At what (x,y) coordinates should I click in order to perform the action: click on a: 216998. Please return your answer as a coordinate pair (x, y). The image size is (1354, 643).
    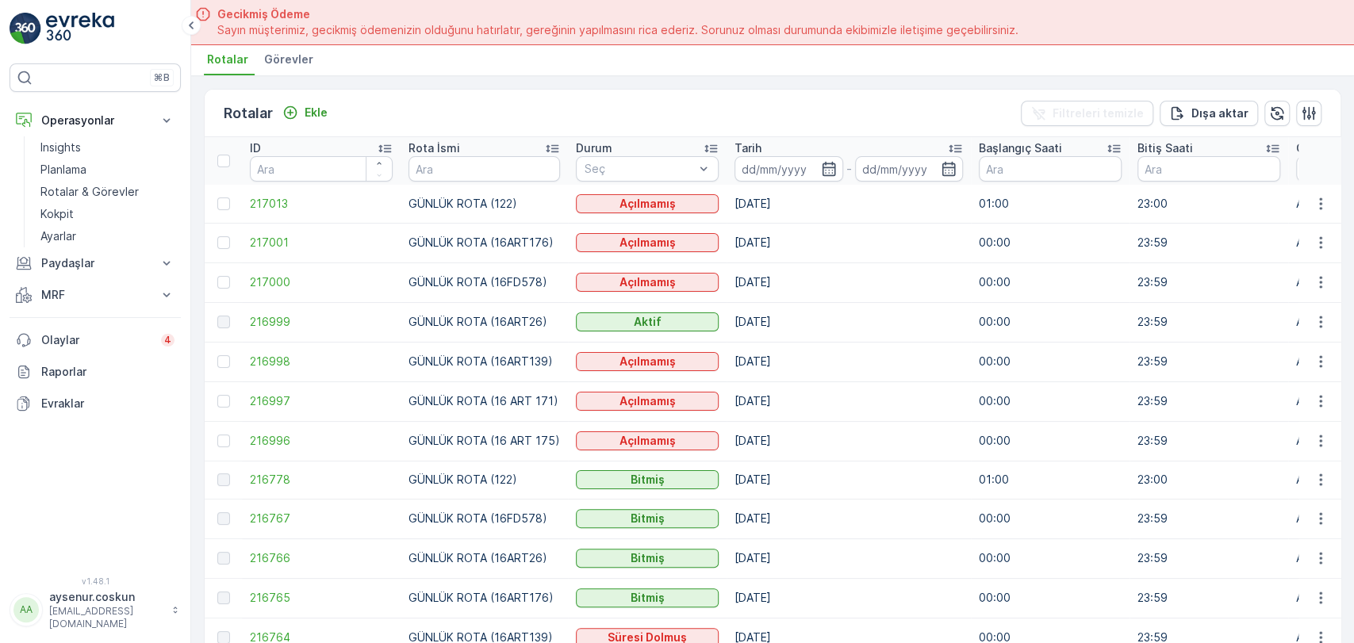
    Looking at the image, I should click on (321, 362).